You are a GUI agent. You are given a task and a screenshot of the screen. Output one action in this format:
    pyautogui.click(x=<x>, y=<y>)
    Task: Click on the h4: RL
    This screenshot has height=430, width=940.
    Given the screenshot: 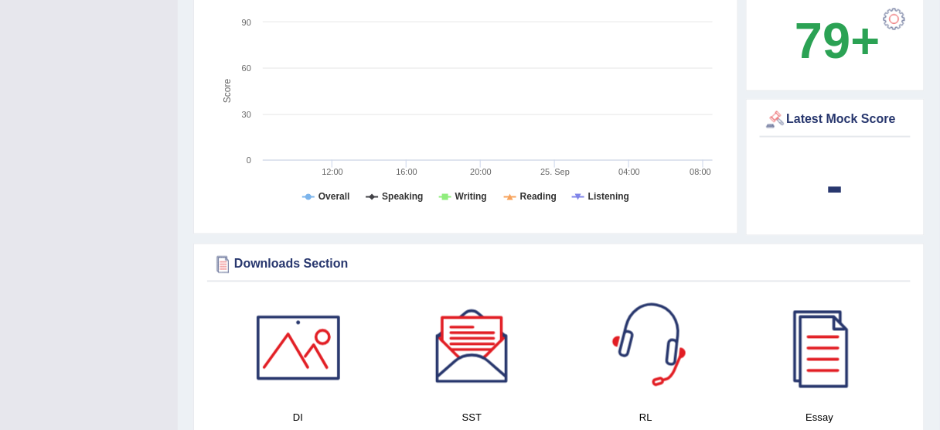 What is the action you would take?
    pyautogui.click(x=645, y=417)
    